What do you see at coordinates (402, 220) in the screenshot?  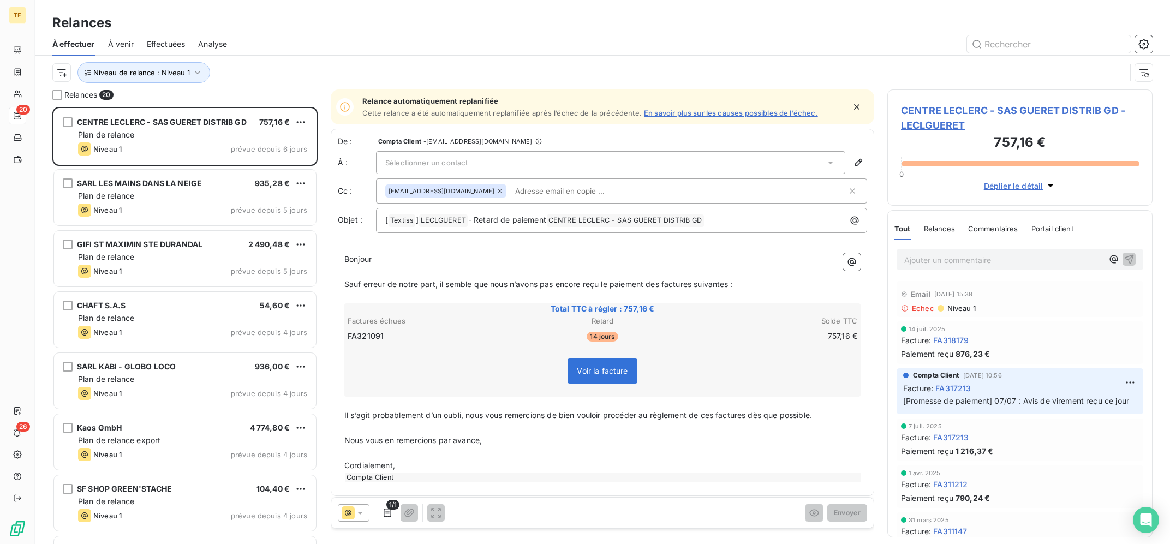 I see `span: Textiss` at bounding box center [402, 220].